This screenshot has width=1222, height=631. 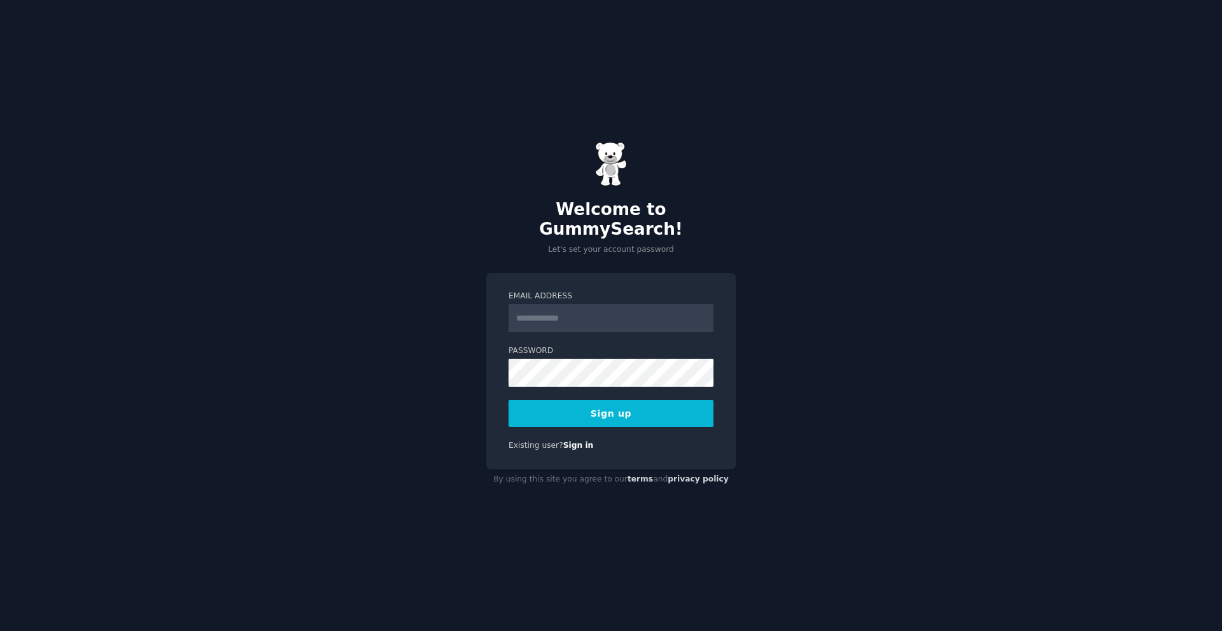 I want to click on a: Sign in, so click(x=579, y=446).